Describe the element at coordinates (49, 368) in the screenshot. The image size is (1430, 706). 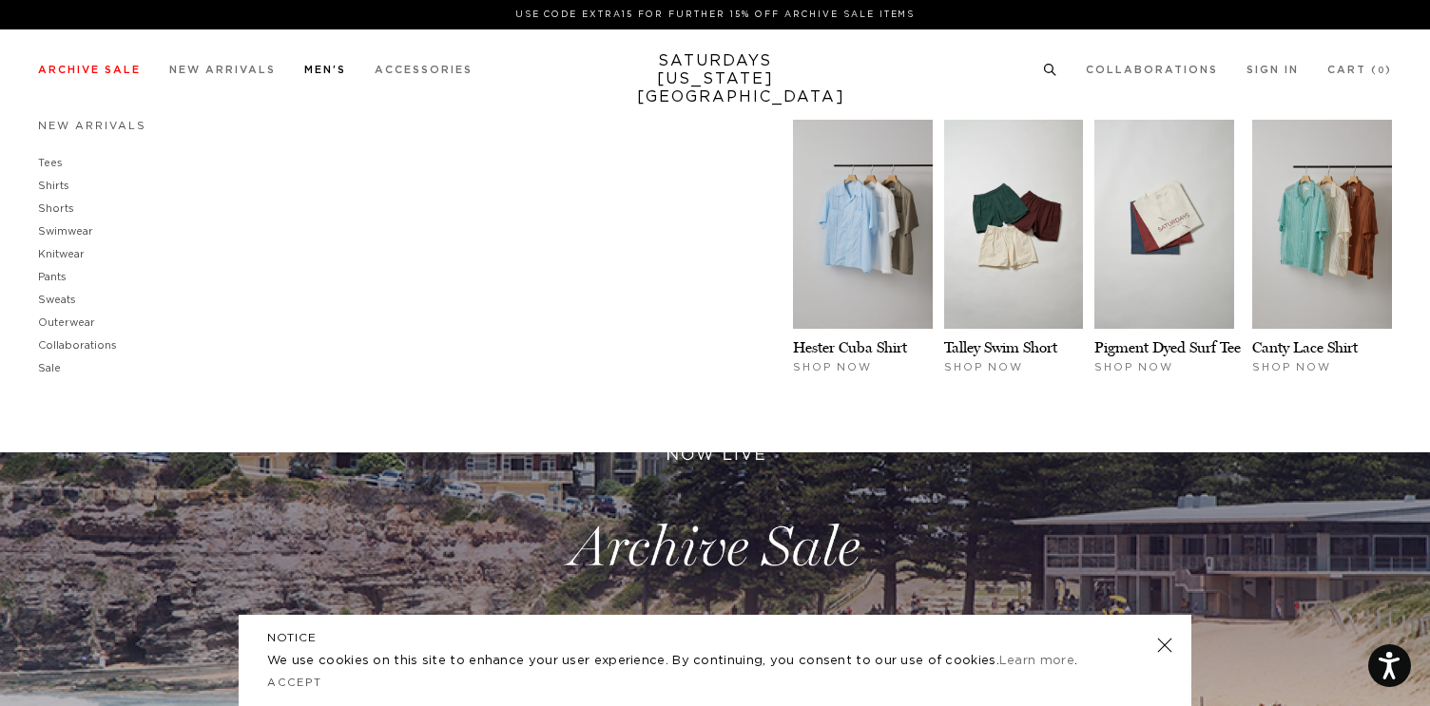
I see `a: Sale` at that location.